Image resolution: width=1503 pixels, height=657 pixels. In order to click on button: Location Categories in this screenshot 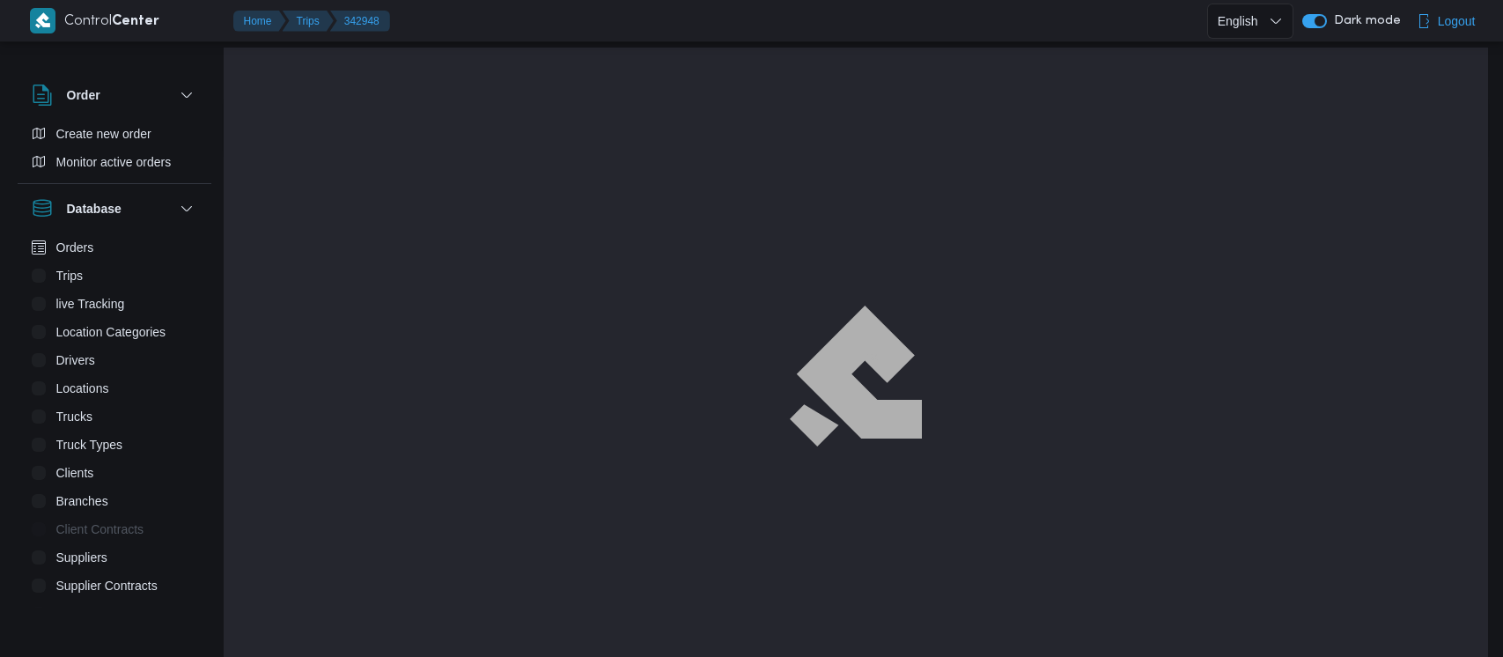, I will do `click(114, 332)`.